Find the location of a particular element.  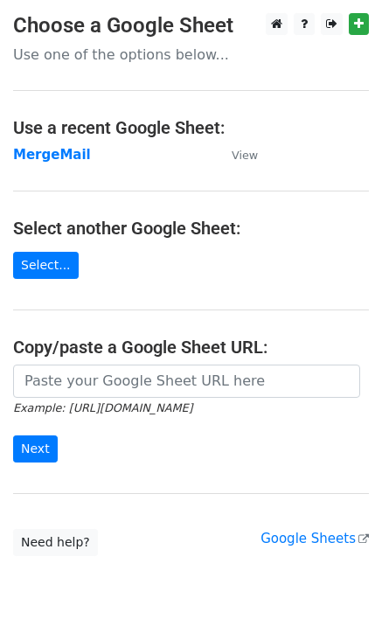

a: View is located at coordinates (236, 155).